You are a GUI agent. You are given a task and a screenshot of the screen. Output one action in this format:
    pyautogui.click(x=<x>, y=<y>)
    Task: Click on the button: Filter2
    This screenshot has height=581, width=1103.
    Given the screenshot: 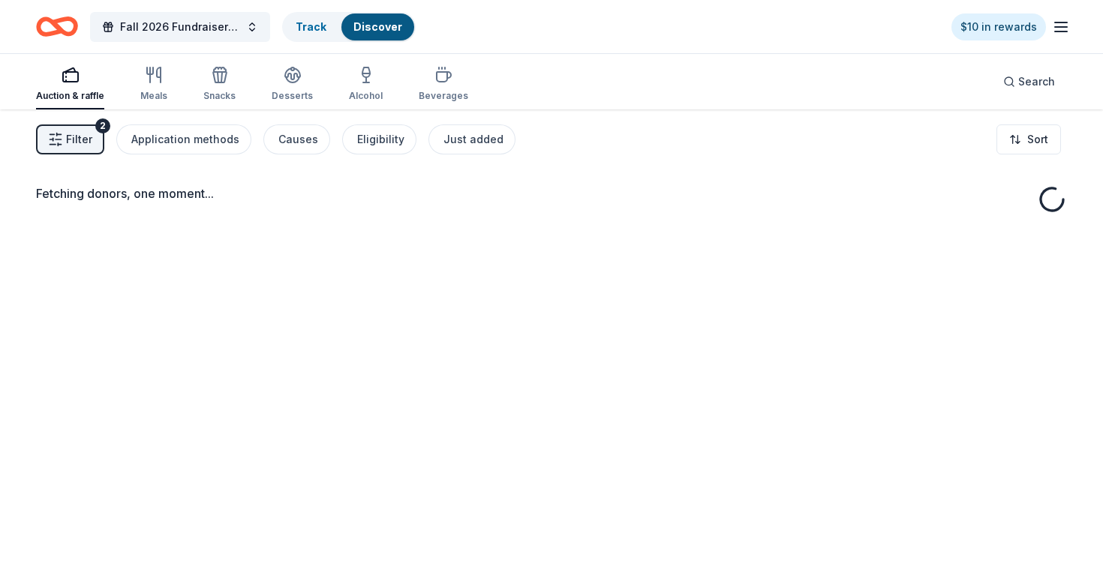 What is the action you would take?
    pyautogui.click(x=70, y=140)
    